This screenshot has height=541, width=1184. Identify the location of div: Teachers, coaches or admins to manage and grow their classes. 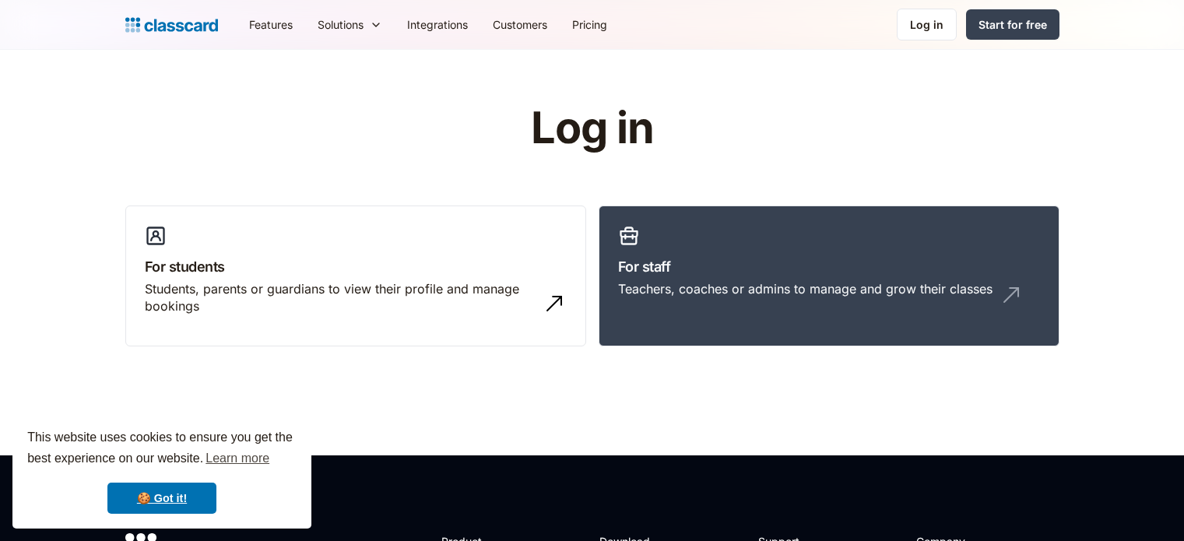
(805, 289).